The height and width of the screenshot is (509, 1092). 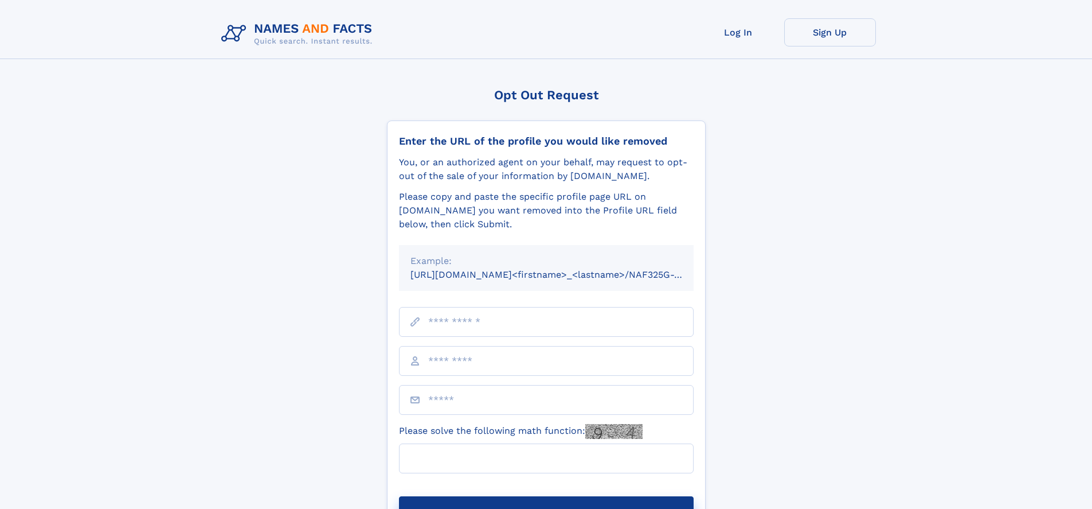 What do you see at coordinates (739, 32) in the screenshot?
I see `a: Log In` at bounding box center [739, 32].